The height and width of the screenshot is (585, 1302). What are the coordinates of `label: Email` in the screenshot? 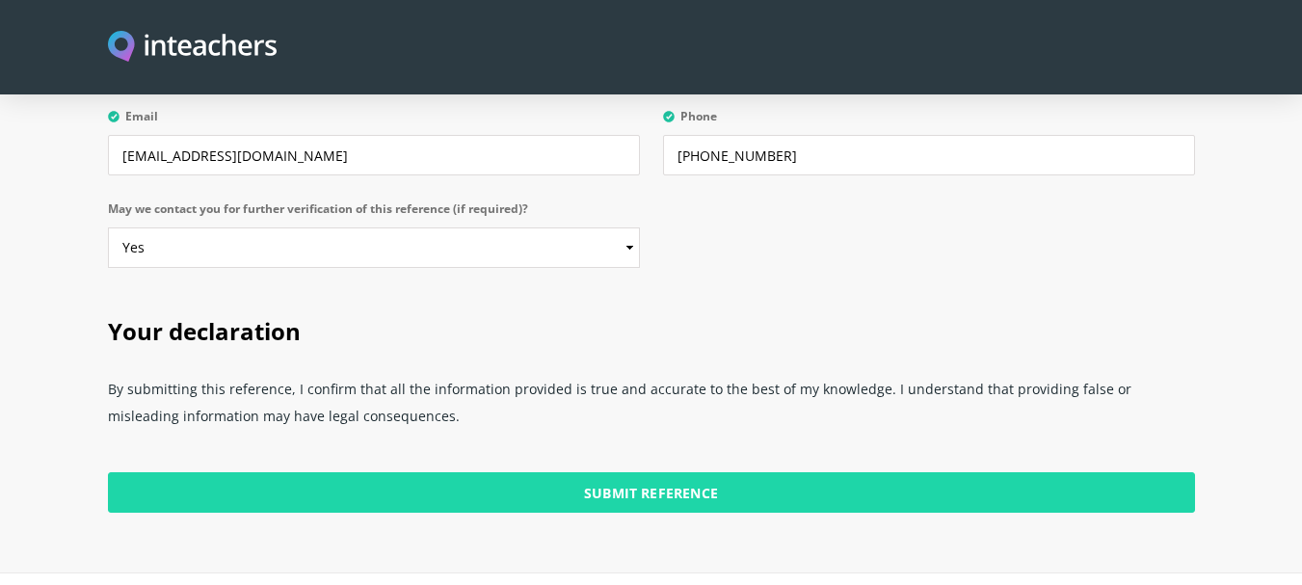 It's located at (374, 122).